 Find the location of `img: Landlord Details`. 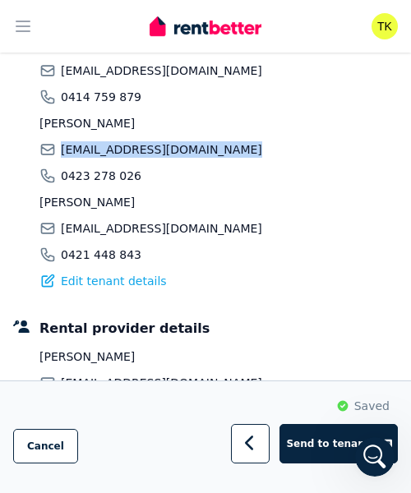

img: Landlord Details is located at coordinates (21, 326).